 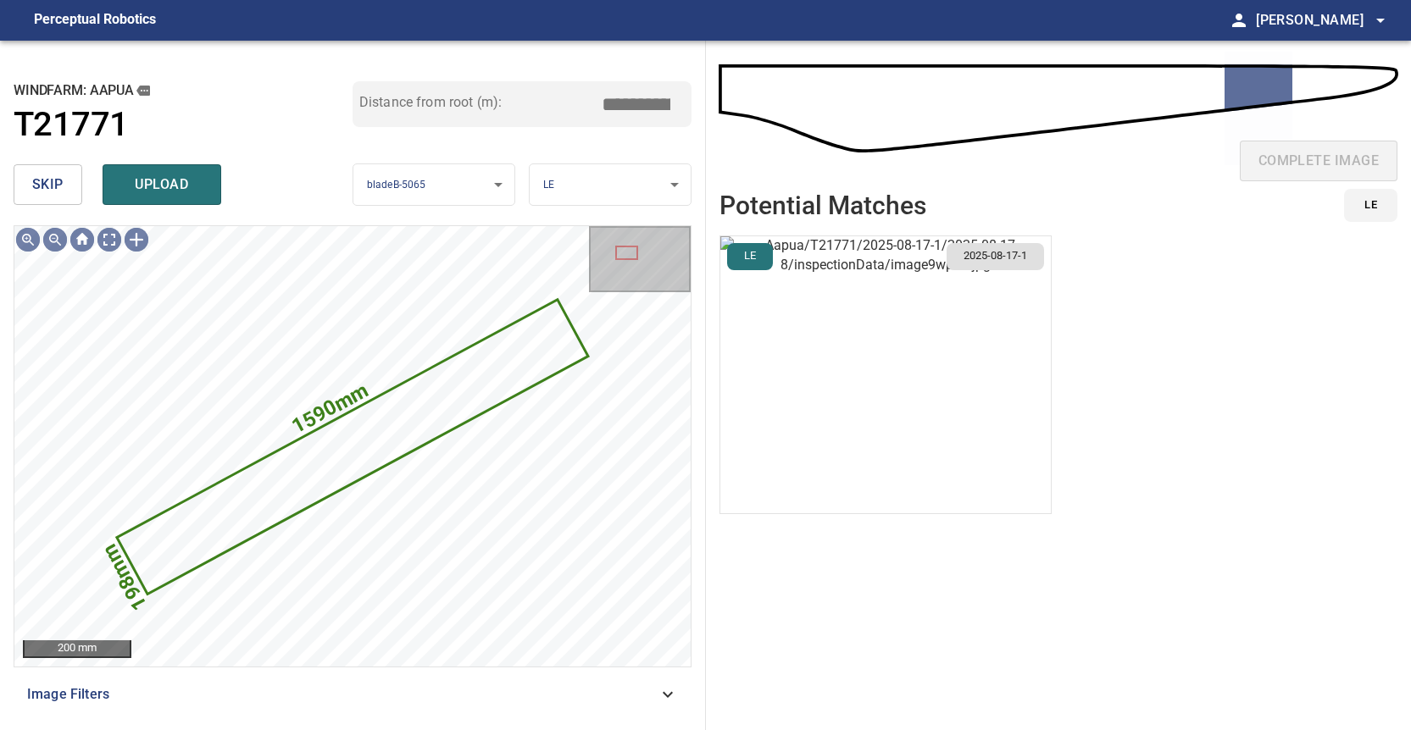 I want to click on div: Image Filters, so click(x=352, y=695).